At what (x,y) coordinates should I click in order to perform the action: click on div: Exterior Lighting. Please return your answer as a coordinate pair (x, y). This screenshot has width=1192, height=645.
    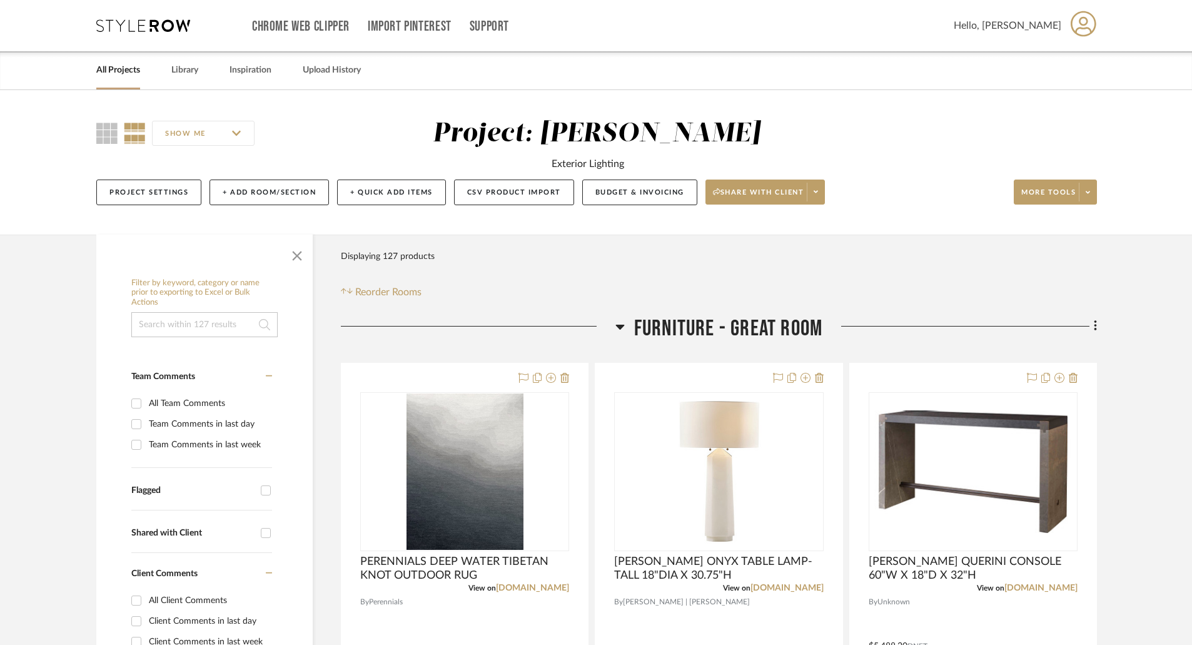
    Looking at the image, I should click on (588, 164).